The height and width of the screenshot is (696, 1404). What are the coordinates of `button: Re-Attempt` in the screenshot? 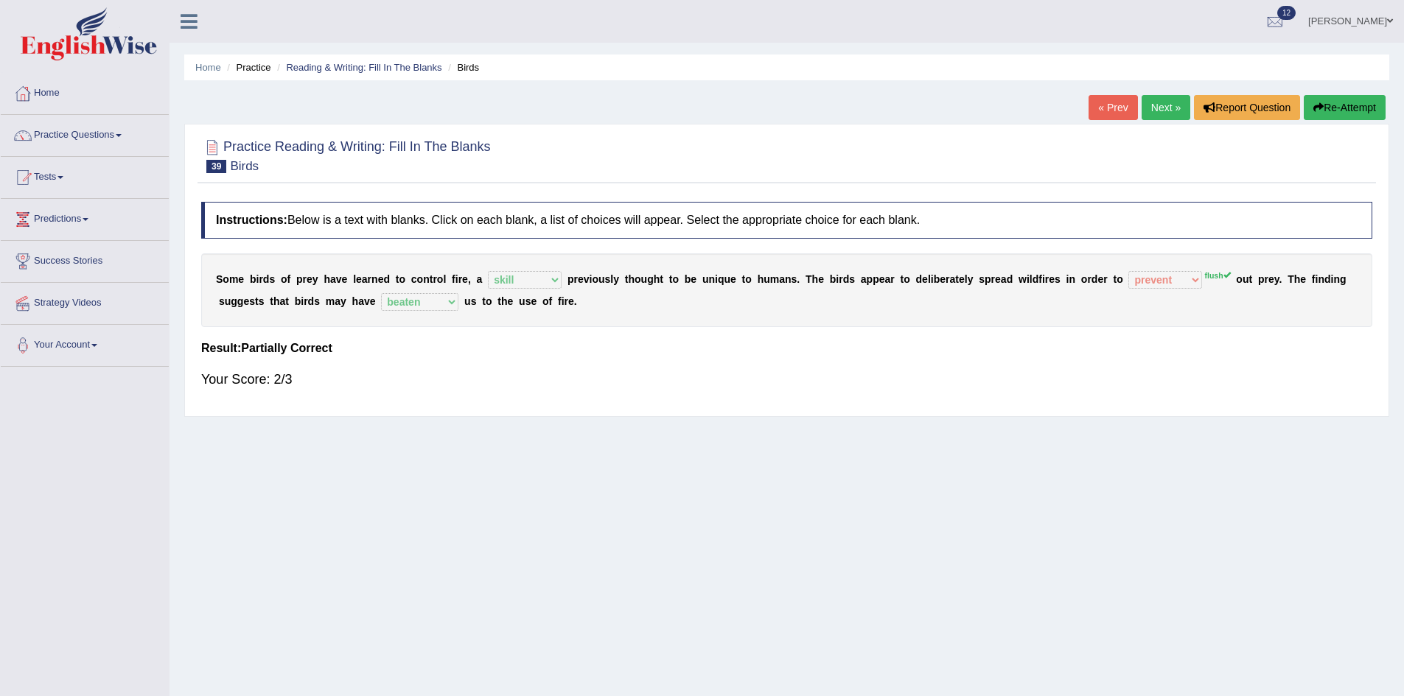 It's located at (1344, 108).